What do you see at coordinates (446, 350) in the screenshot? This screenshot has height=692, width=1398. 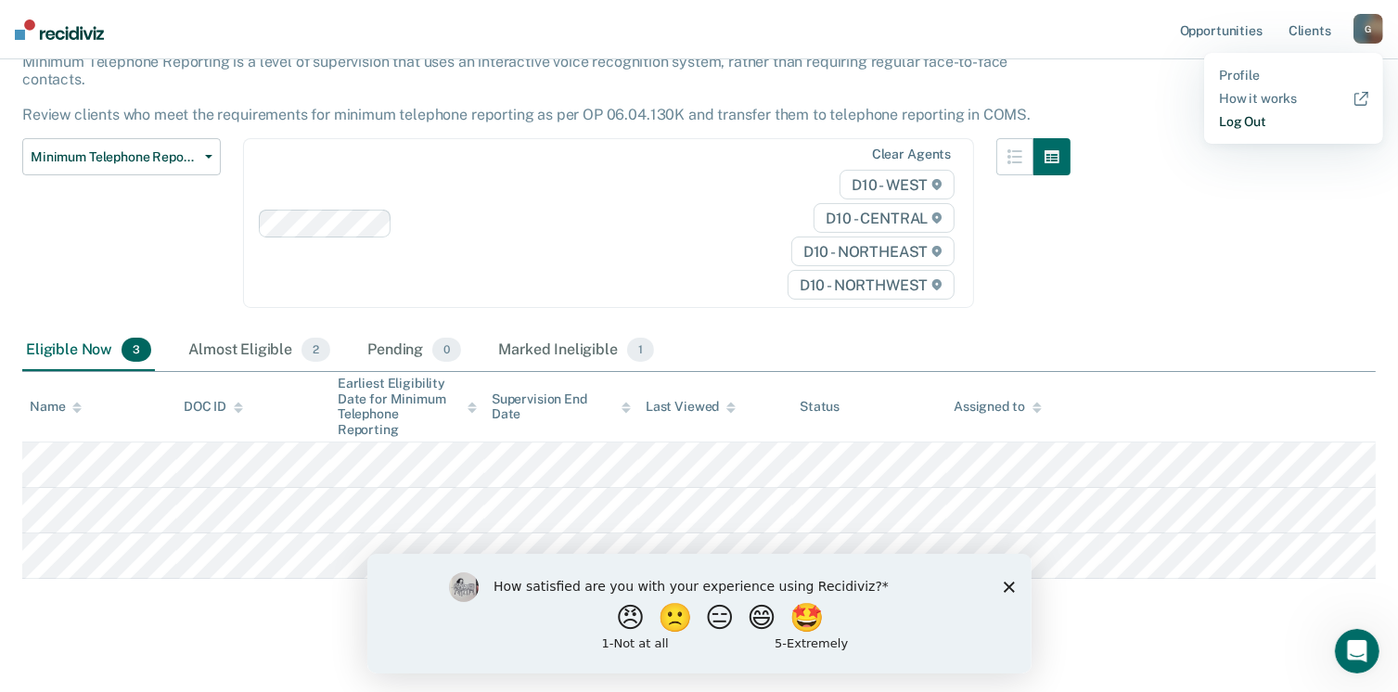 I see `span: 0` at bounding box center [446, 350].